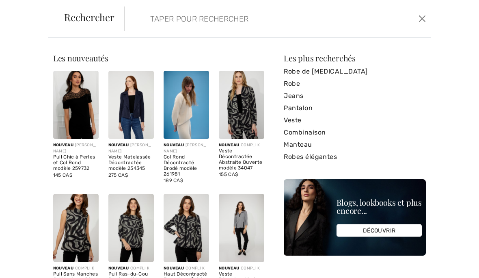 This screenshot has width=479, height=278. I want to click on a: Veste Matelassée Décontractée modèle 254345. Navy, so click(131, 105).